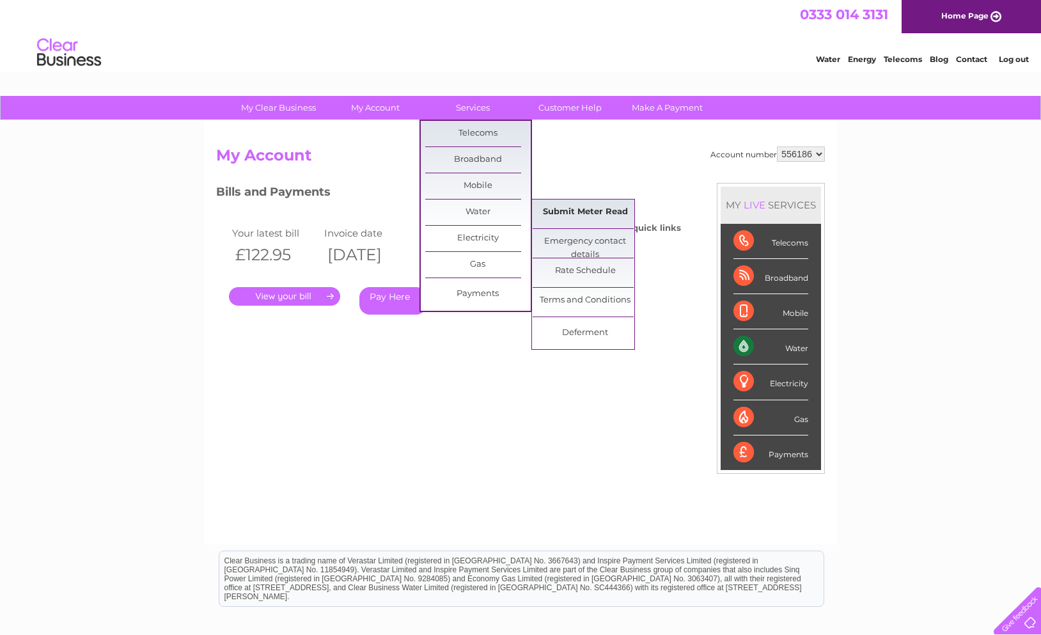  Describe the element at coordinates (570, 107) in the screenshot. I see `a: Customer Help` at that location.